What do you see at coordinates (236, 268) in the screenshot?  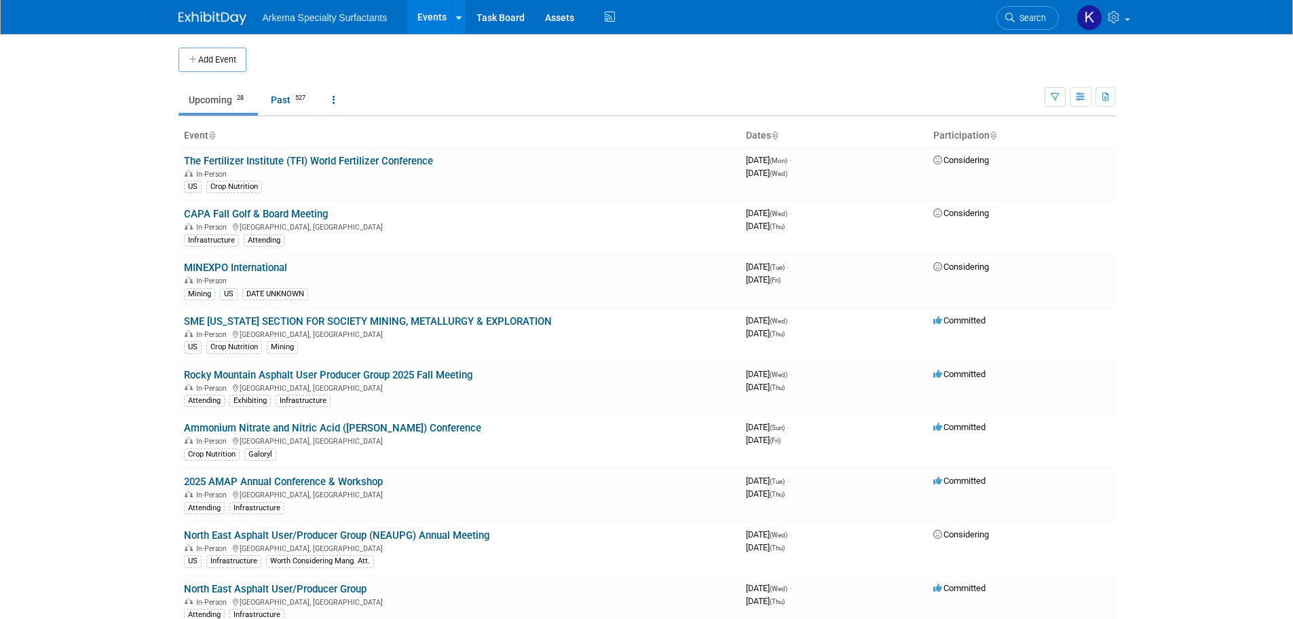 I see `a: MINEXPO International` at bounding box center [236, 268].